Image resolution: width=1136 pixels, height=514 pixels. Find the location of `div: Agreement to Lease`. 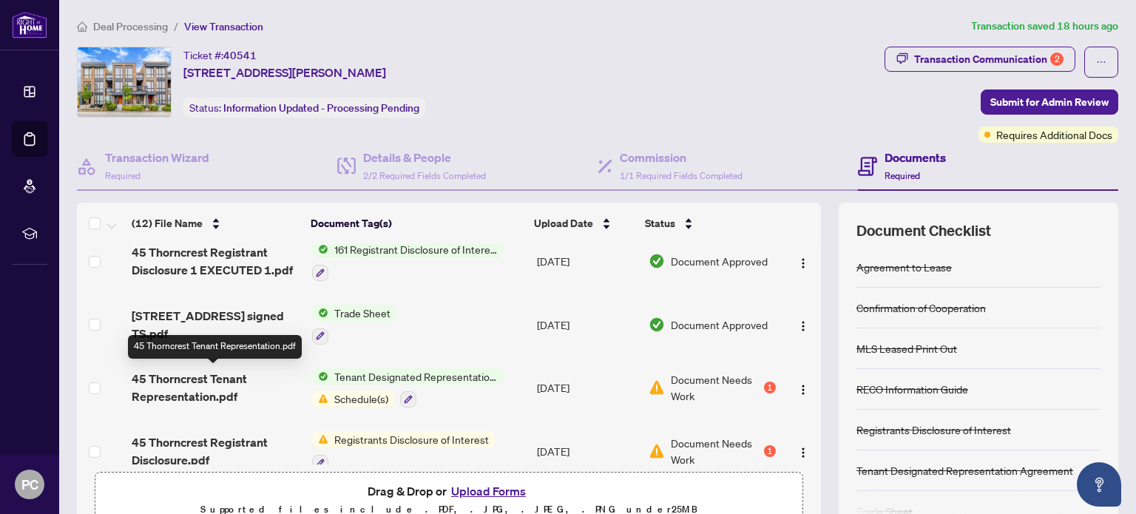

div: Agreement to Lease is located at coordinates (904, 267).